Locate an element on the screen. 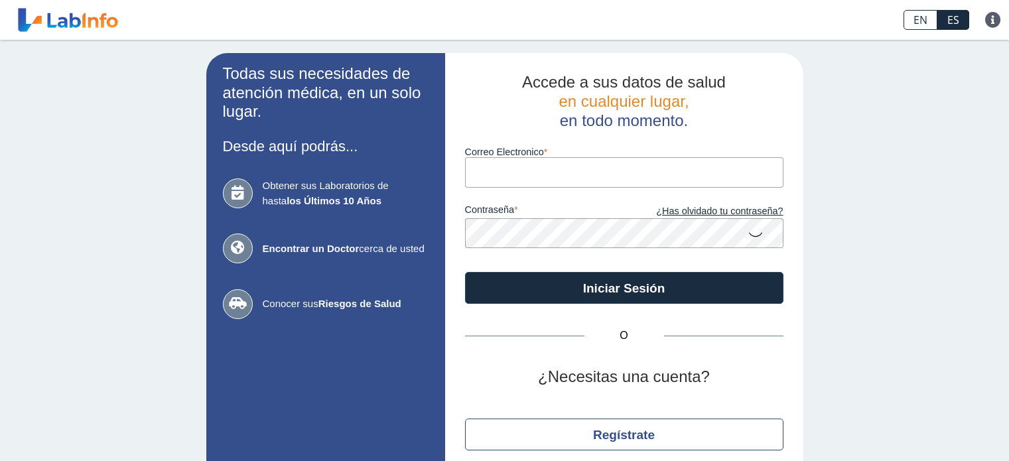 Image resolution: width=1009 pixels, height=461 pixels. button: Iniciar Sesión is located at coordinates (624, 288).